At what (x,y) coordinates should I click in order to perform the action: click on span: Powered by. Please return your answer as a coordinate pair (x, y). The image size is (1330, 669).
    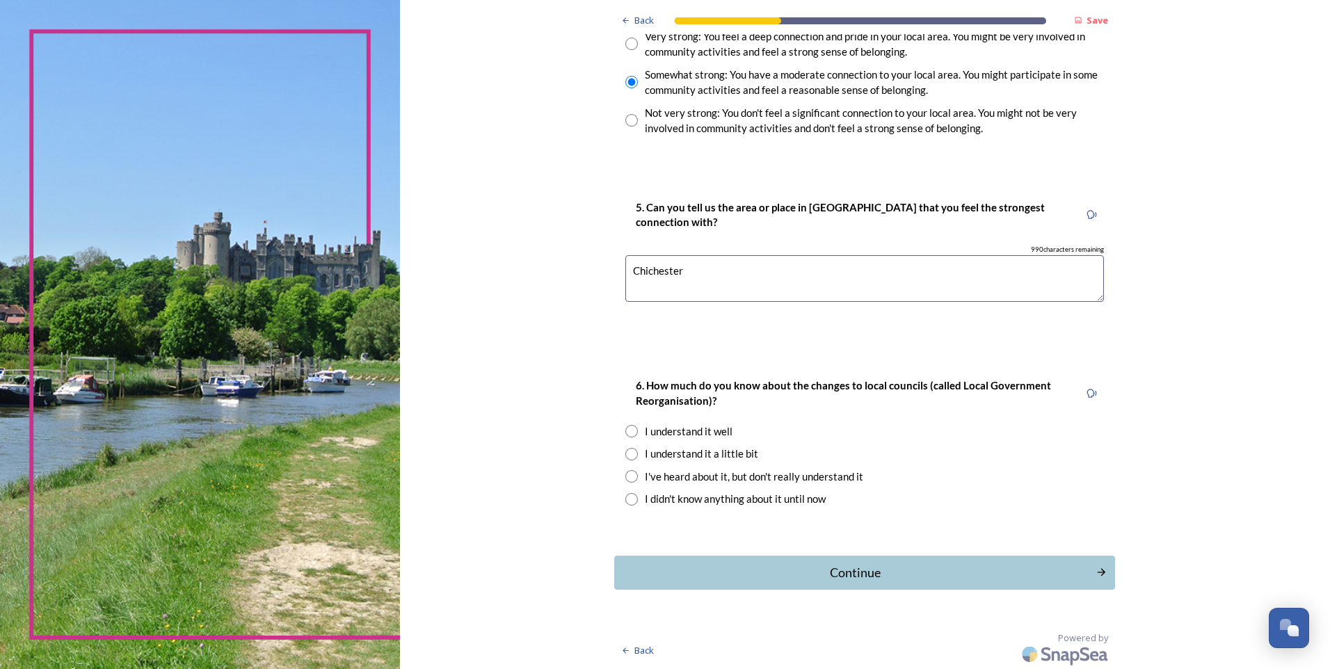
    Looking at the image, I should click on (1083, 638).